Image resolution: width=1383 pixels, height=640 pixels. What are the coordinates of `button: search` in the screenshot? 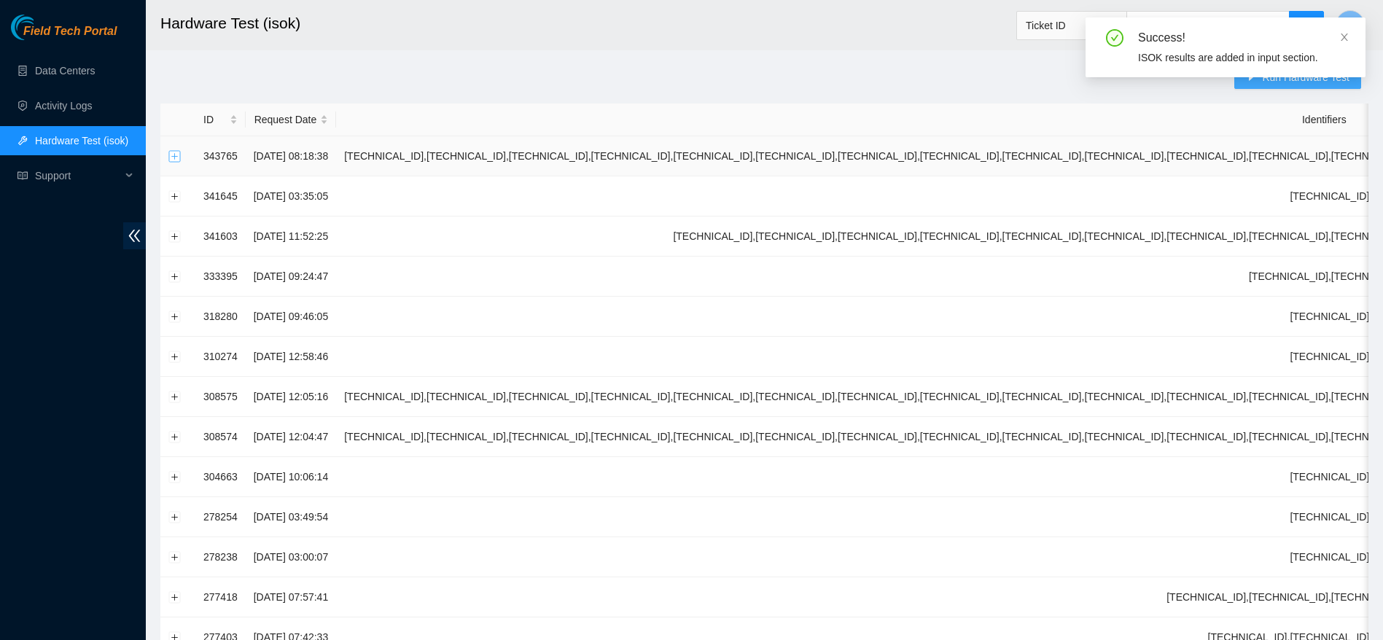 It's located at (1306, 26).